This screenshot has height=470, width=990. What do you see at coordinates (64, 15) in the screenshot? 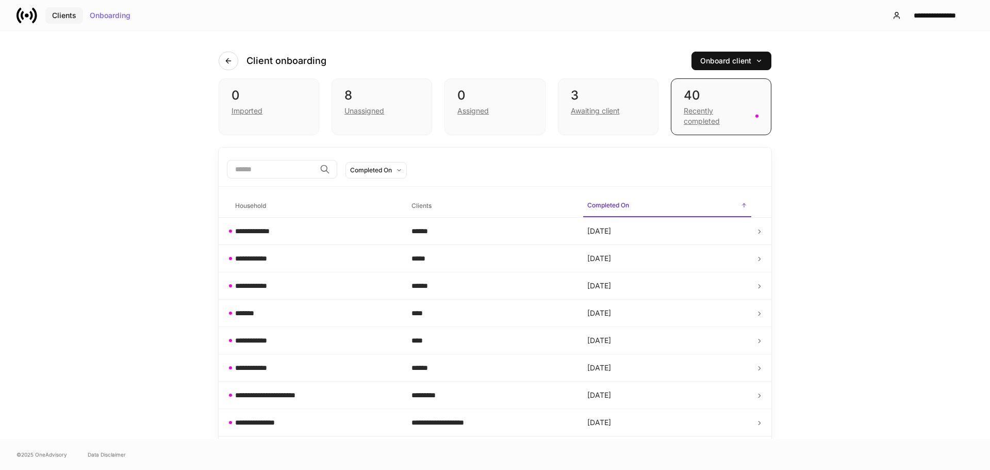
I see `div: Clients` at bounding box center [64, 15].